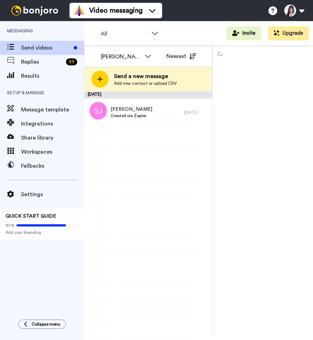  What do you see at coordinates (53, 152) in the screenshot?
I see `span: Workspaces` at bounding box center [53, 152].